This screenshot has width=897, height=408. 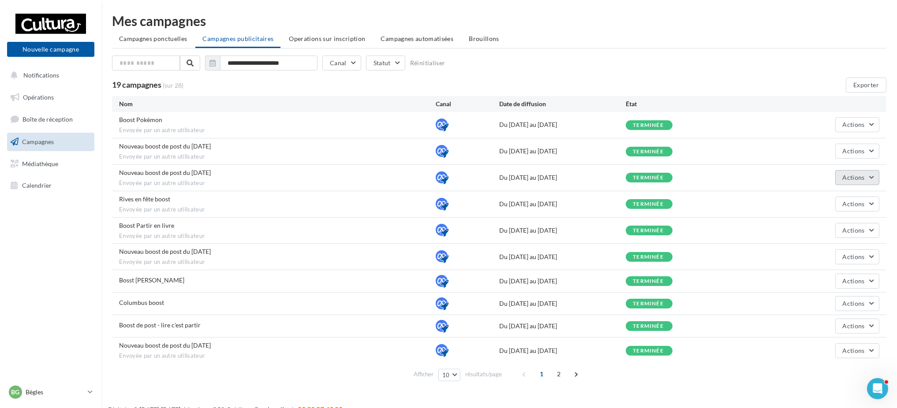 What do you see at coordinates (51, 392) in the screenshot?
I see `a: Bg Bègles` at bounding box center [51, 392].